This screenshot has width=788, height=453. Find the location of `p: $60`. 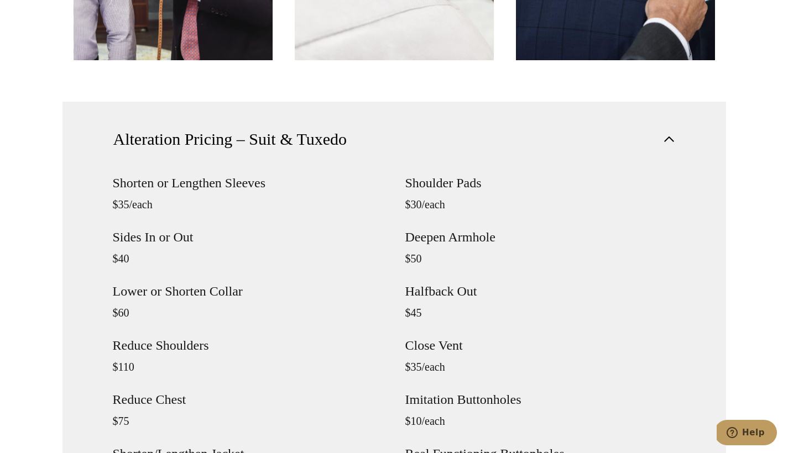

p: $60 is located at coordinates (248, 313).